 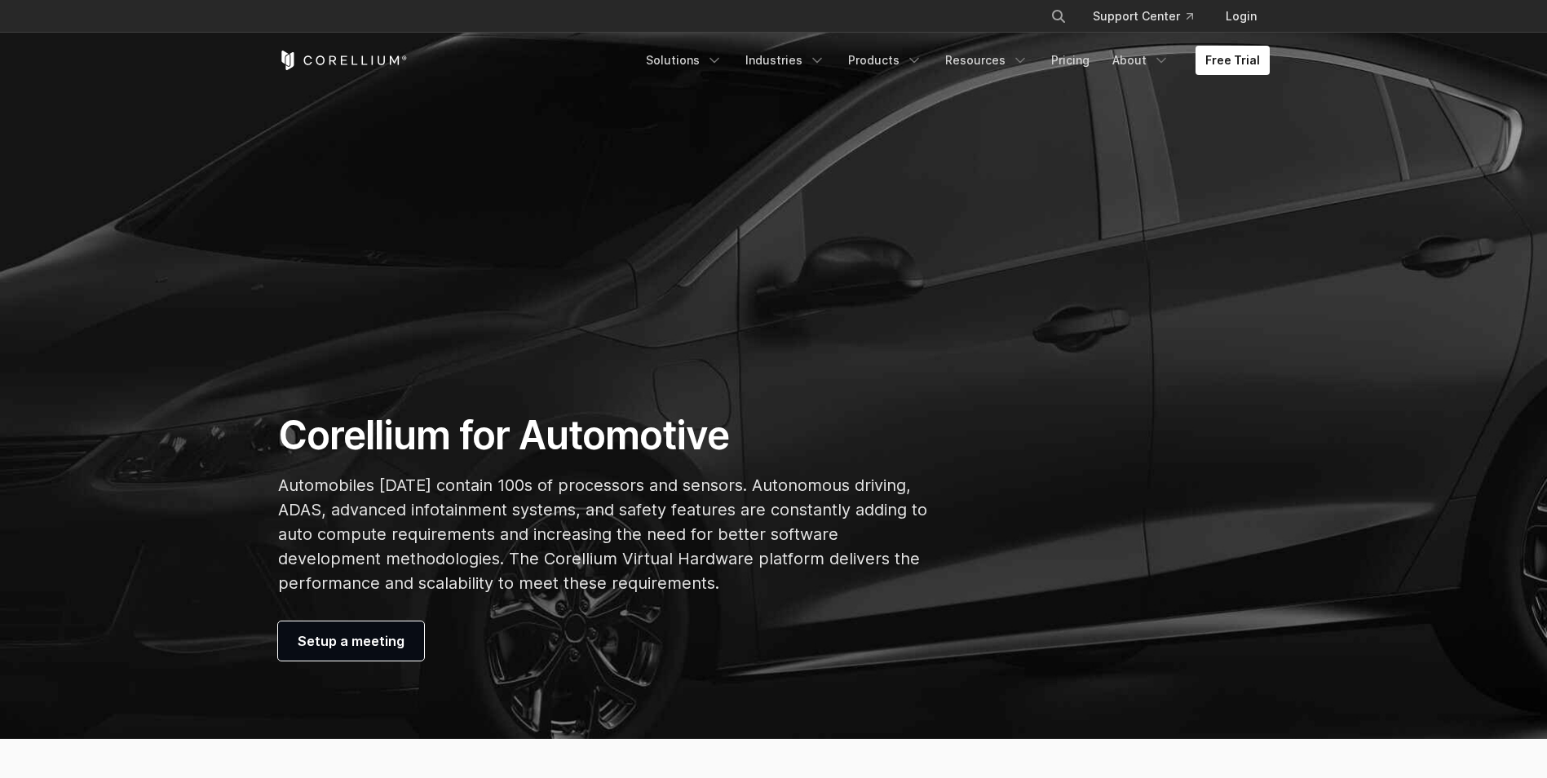 I want to click on span: Setup a meeting, so click(x=351, y=641).